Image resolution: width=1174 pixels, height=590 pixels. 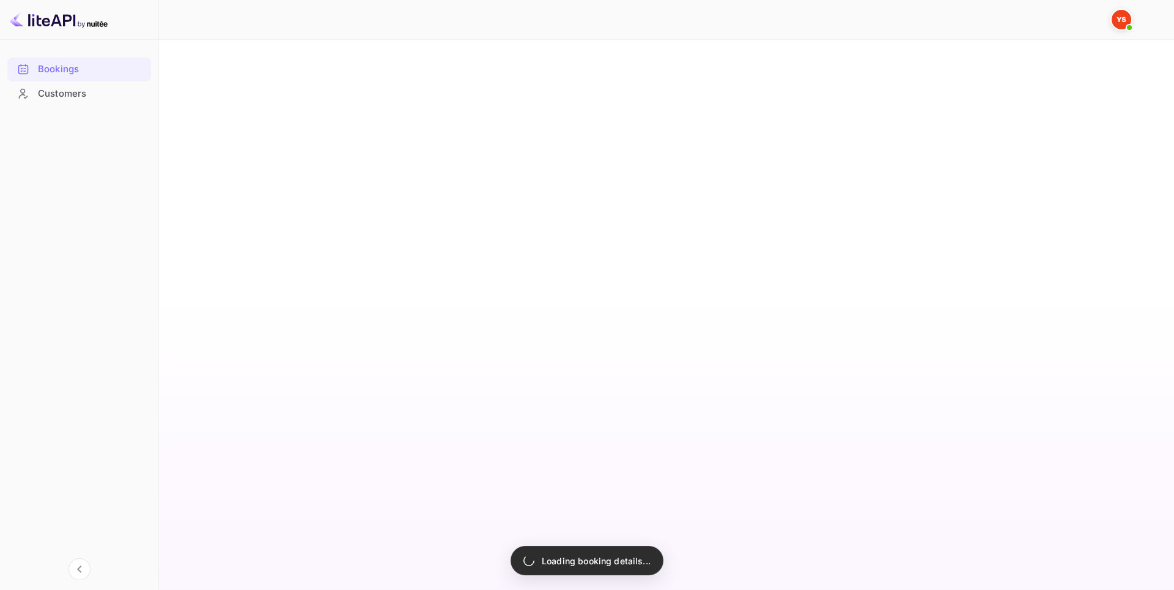 What do you see at coordinates (59, 20) in the screenshot?
I see `img: LiteAPI logo` at bounding box center [59, 20].